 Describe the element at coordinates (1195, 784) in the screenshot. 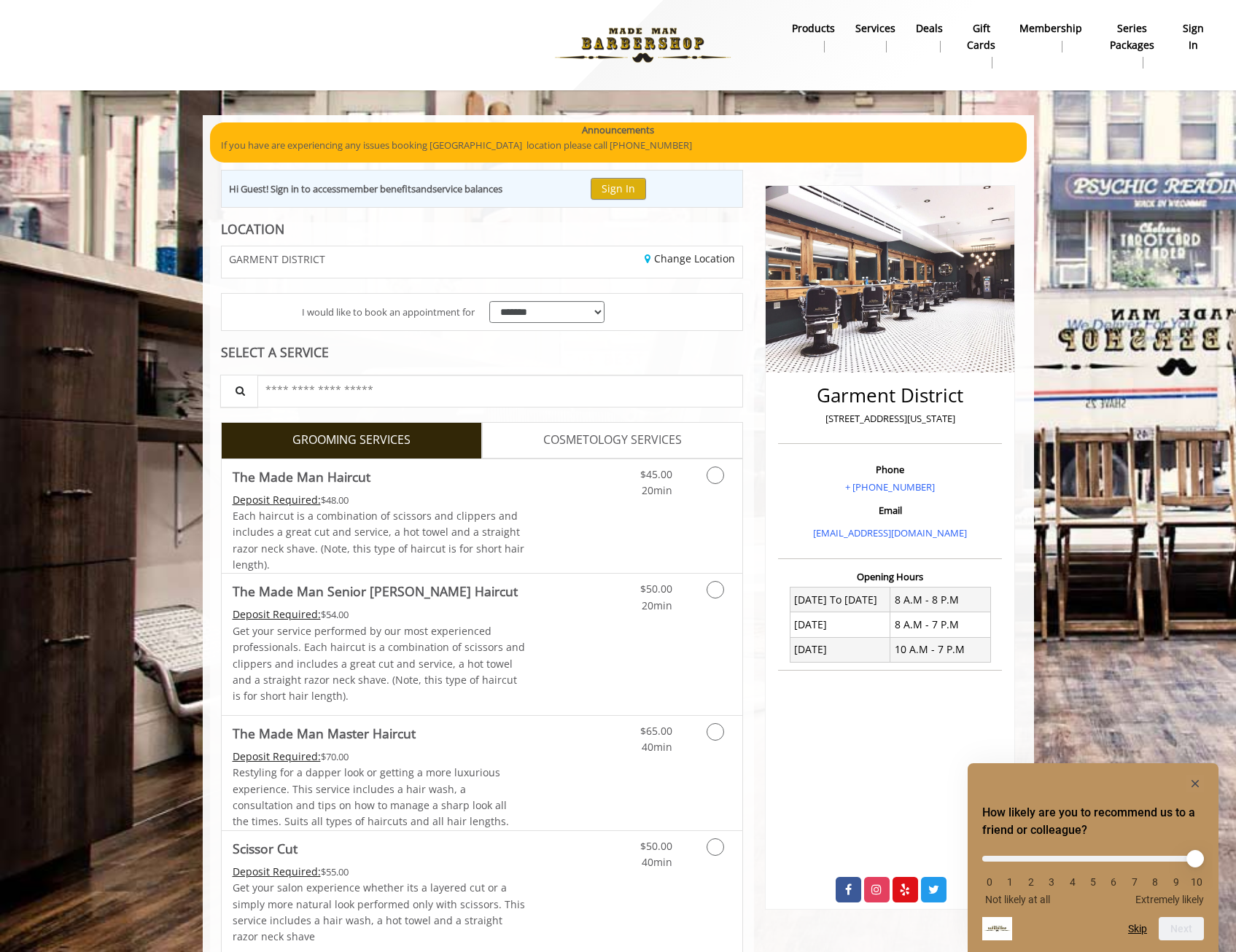

I see `button: Hide survey` at that location.